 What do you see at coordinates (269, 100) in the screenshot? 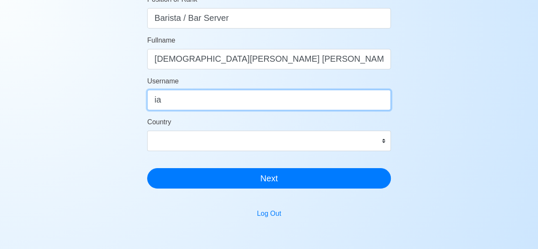
I see `input: Ex. donaldcris` at bounding box center [269, 100].